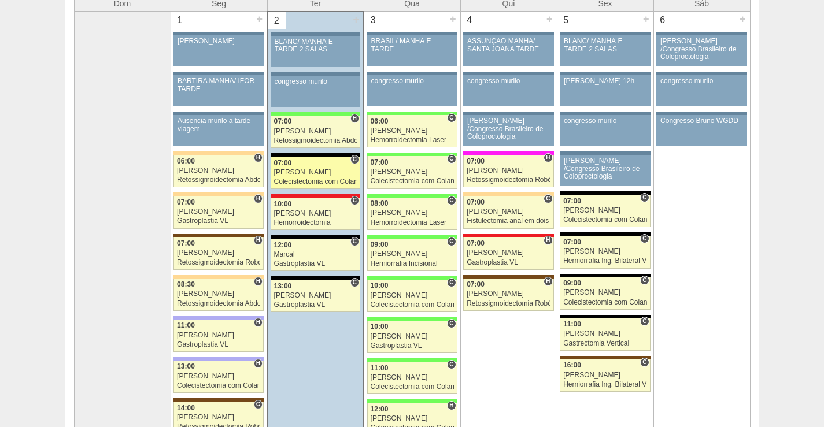  I want to click on div: Hemorroidectomia Laser, so click(412, 140).